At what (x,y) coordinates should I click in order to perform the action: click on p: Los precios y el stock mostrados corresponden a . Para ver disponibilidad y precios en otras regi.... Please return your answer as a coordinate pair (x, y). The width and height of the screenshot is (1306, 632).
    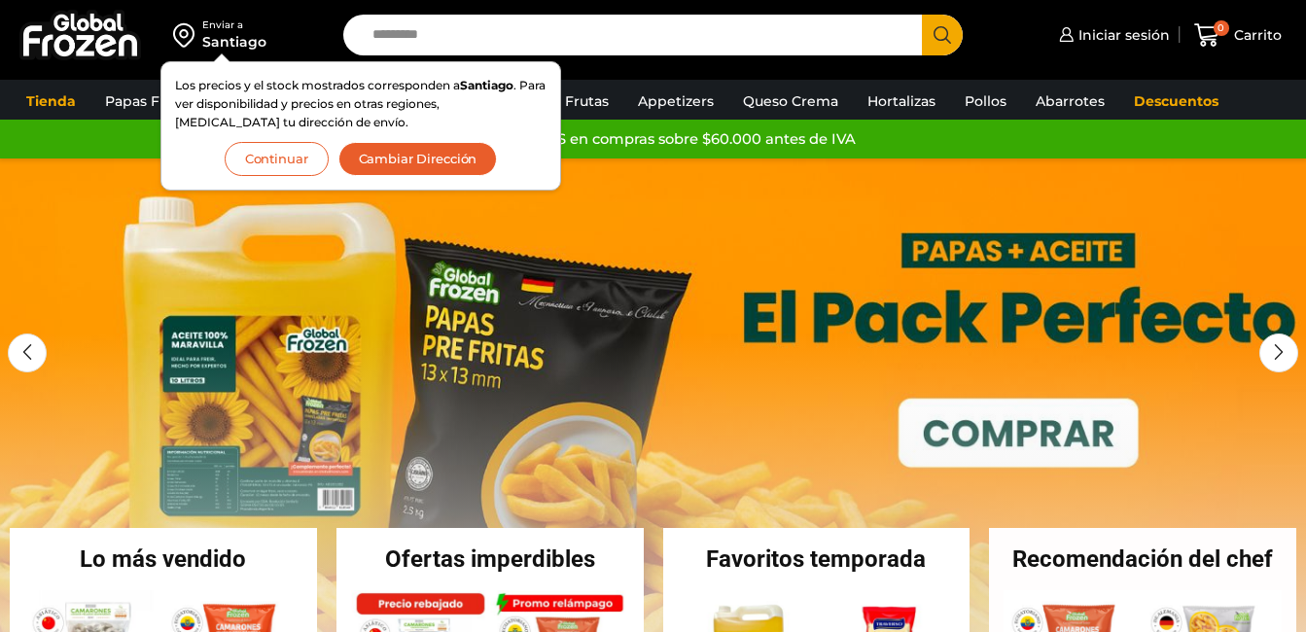
    Looking at the image, I should click on (361, 104).